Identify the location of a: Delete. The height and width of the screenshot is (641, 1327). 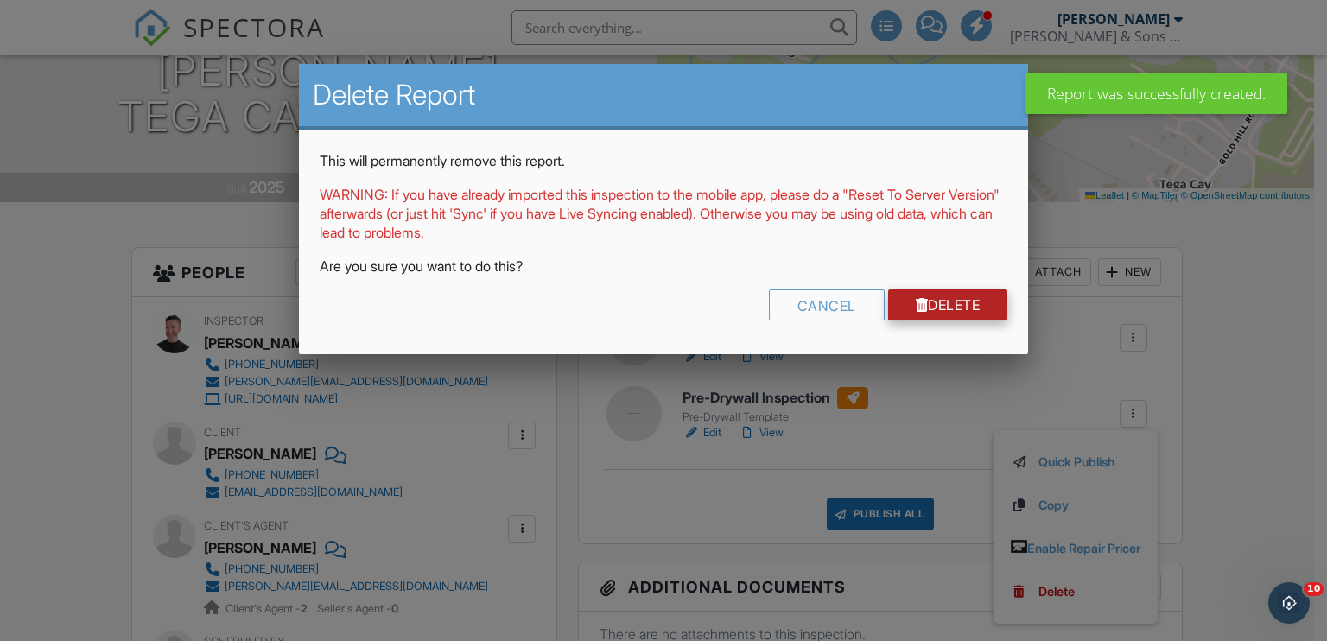
(947, 305).